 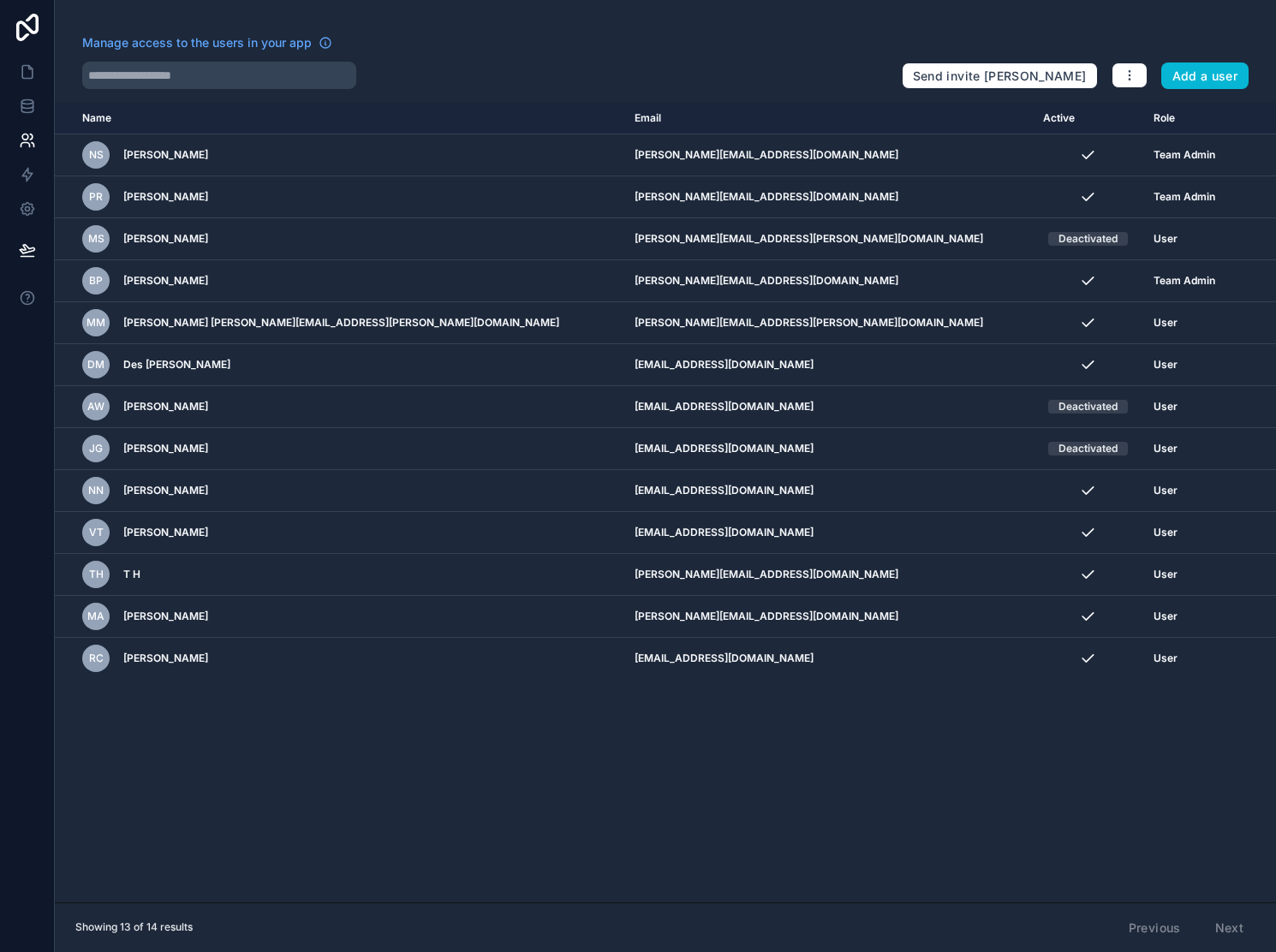 I want to click on span: JG, so click(x=96, y=449).